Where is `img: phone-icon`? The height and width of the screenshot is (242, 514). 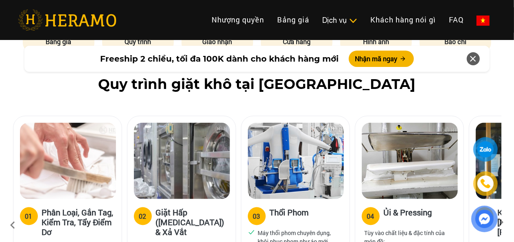
img: phone-icon is located at coordinates (486, 183).